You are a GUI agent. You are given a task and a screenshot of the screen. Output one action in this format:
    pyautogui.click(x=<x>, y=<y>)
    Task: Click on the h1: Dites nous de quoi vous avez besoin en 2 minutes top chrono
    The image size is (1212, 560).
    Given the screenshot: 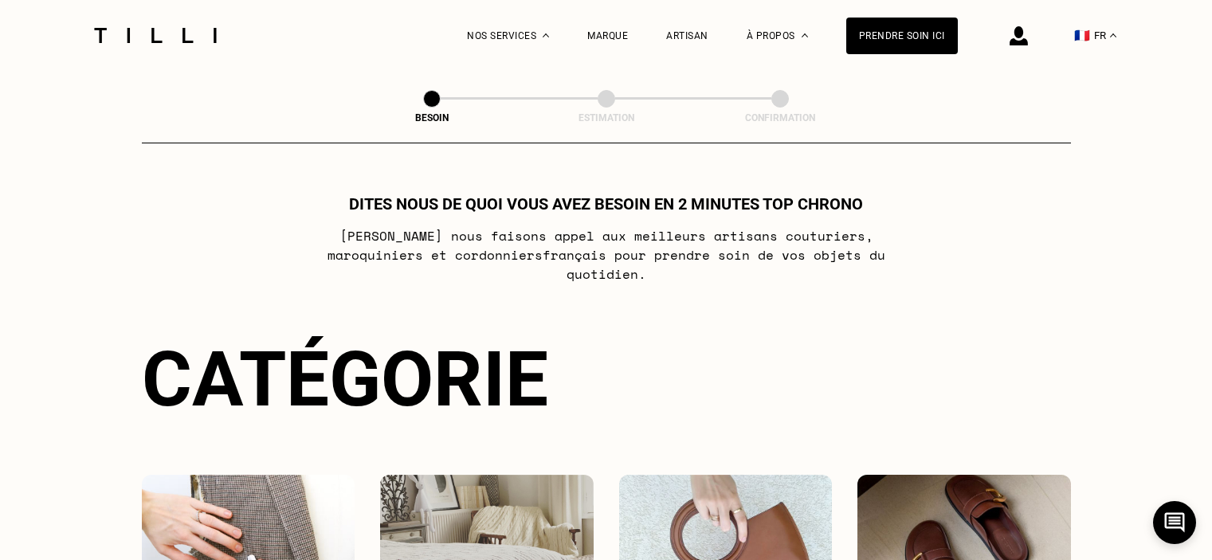 What is the action you would take?
    pyautogui.click(x=606, y=204)
    